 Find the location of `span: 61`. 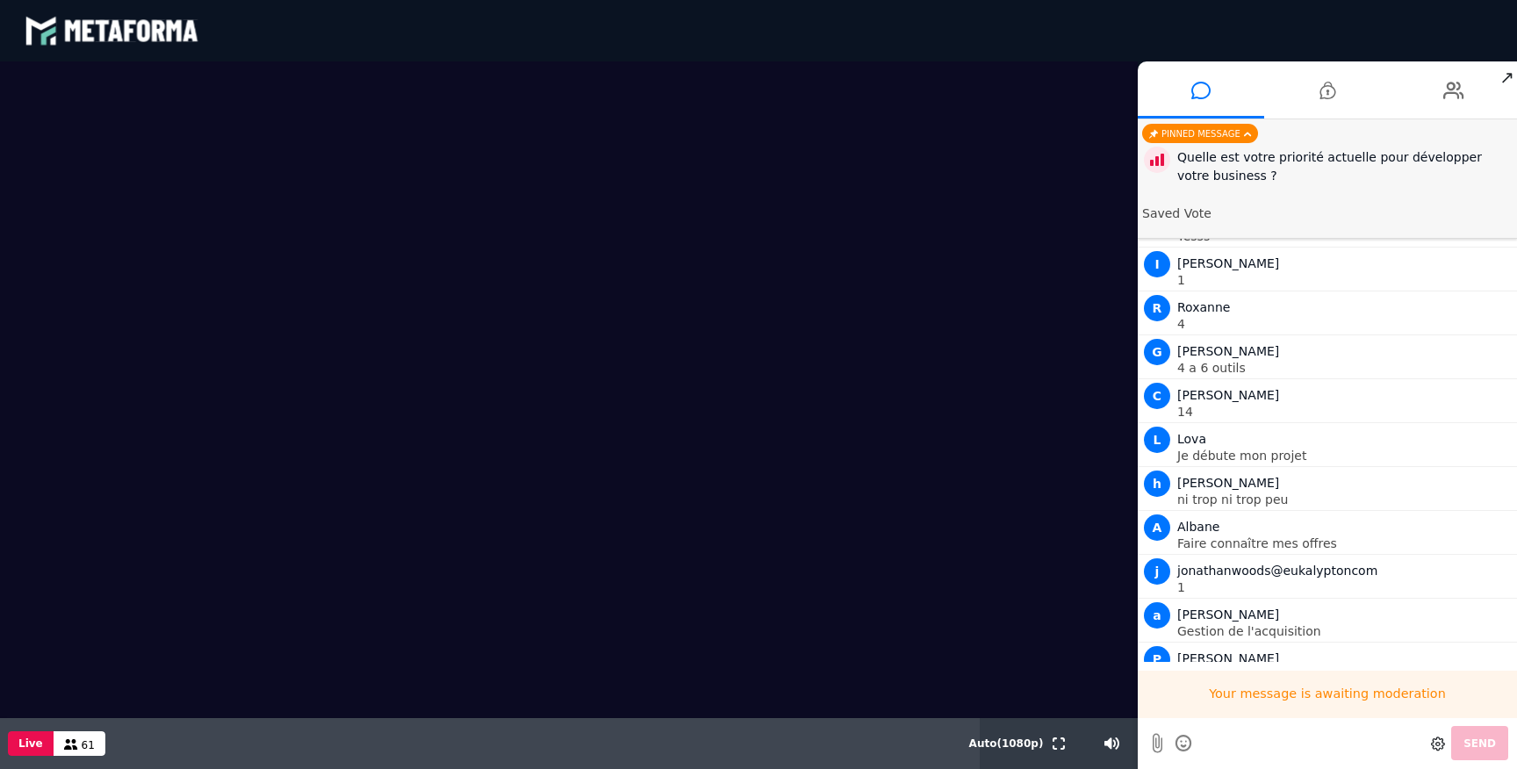

span: 61 is located at coordinates (88, 745).